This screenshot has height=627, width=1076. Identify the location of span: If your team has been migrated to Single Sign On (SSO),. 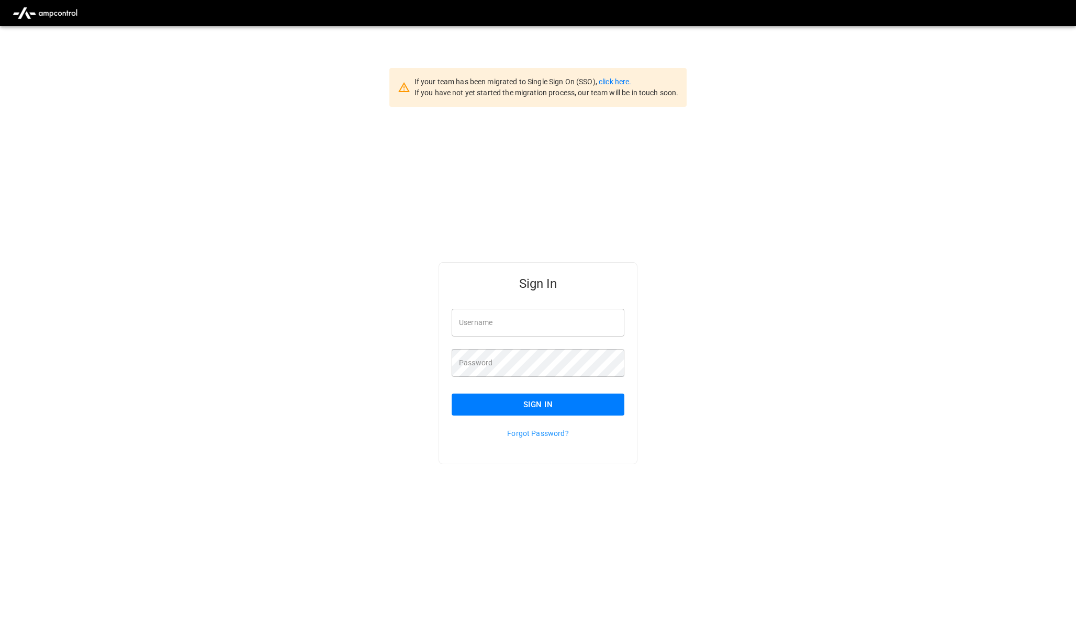
(507, 82).